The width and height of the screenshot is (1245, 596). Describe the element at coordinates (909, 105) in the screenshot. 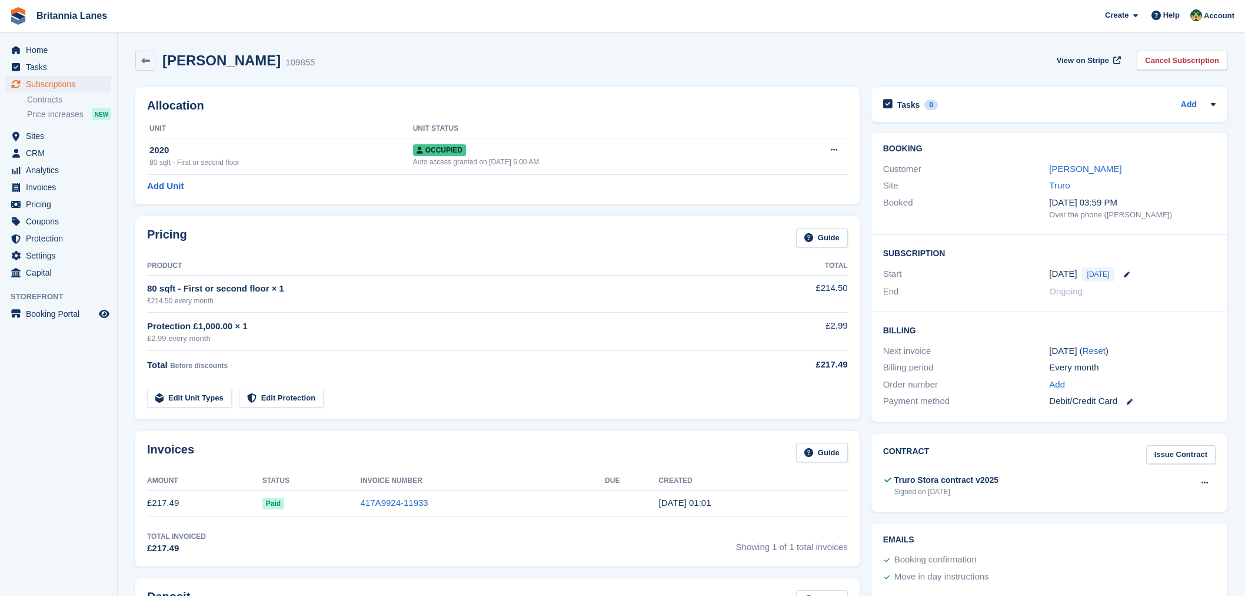

I see `h2: Tasks` at that location.